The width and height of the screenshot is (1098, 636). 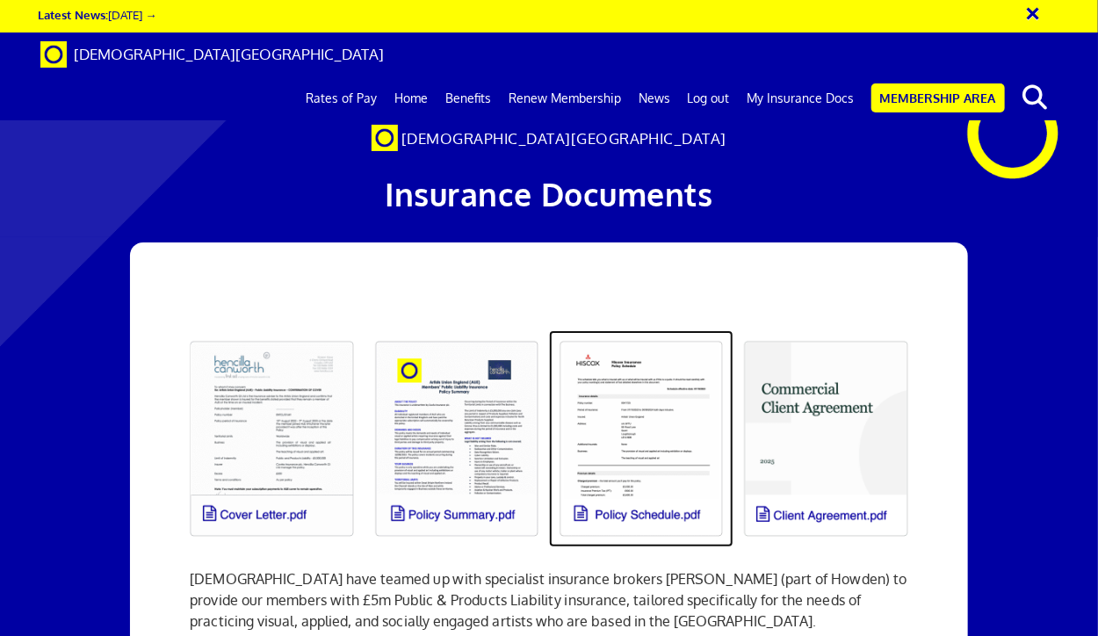 What do you see at coordinates (468, 98) in the screenshot?
I see `a: Benefits` at bounding box center [468, 98].